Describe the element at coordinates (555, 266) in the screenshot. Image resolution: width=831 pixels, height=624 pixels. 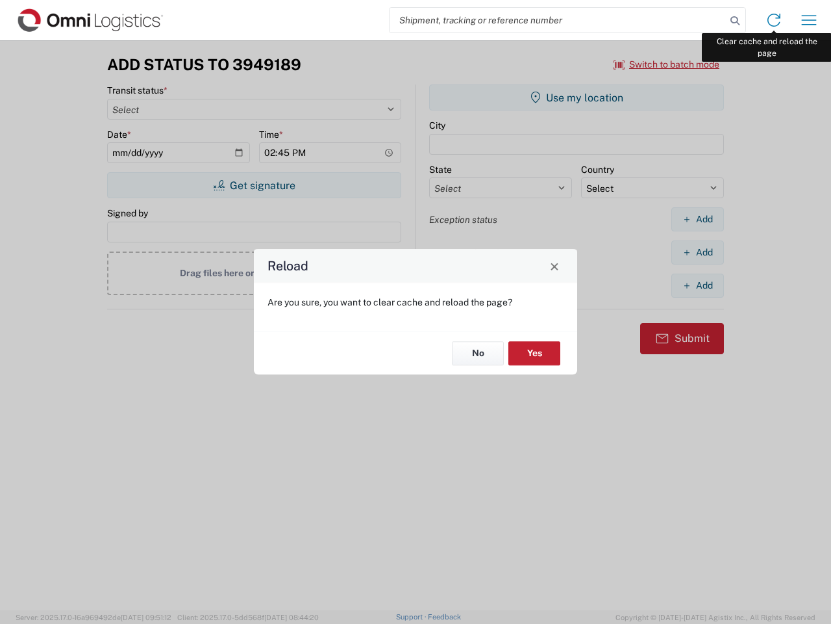
I see `button: Close` at that location.